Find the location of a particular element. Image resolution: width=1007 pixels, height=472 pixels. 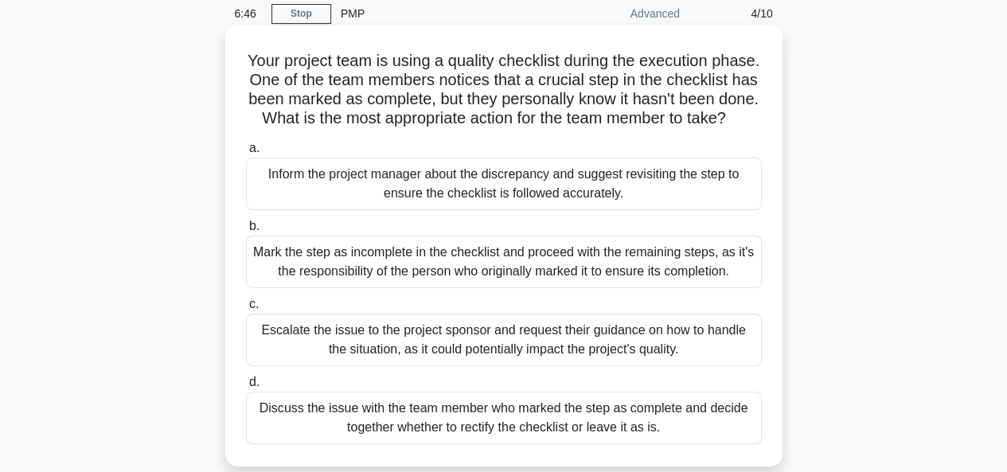

a: Stop is located at coordinates (301, 14).